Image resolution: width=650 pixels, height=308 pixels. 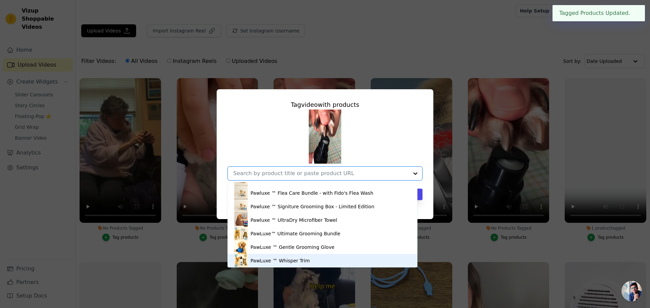 What do you see at coordinates (634, 13) in the screenshot?
I see `button: Close` at bounding box center [634, 13].